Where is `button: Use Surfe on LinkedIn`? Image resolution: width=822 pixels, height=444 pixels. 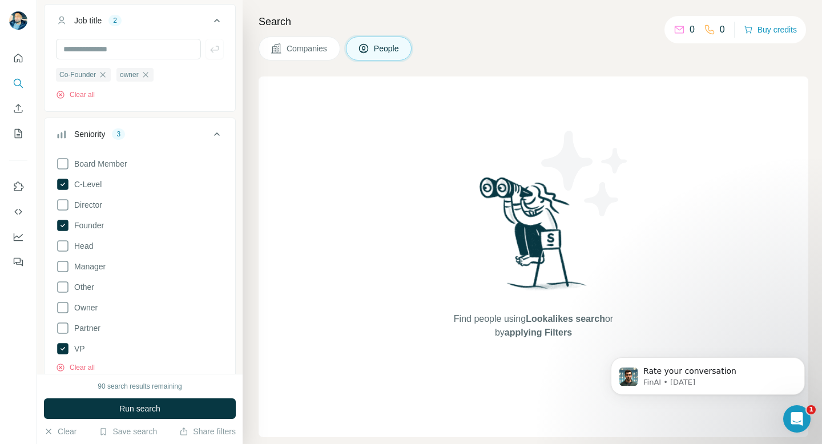 button: Use Surfe on LinkedIn is located at coordinates (18, 187).